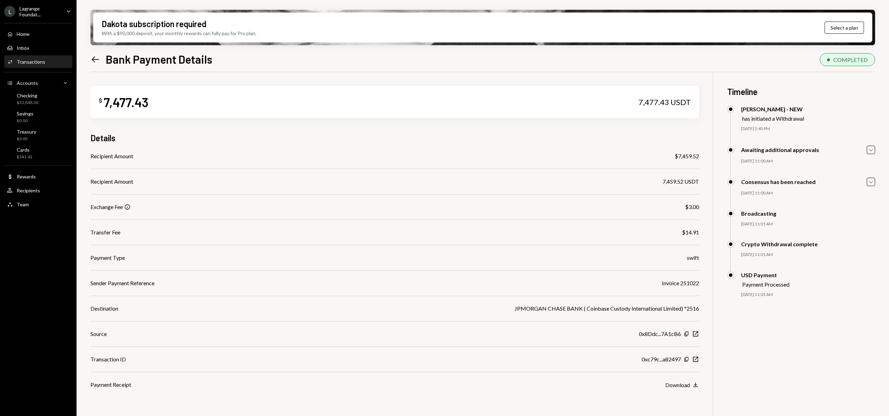 Image resolution: width=889 pixels, height=416 pixels. I want to click on a: Team, so click(38, 204).